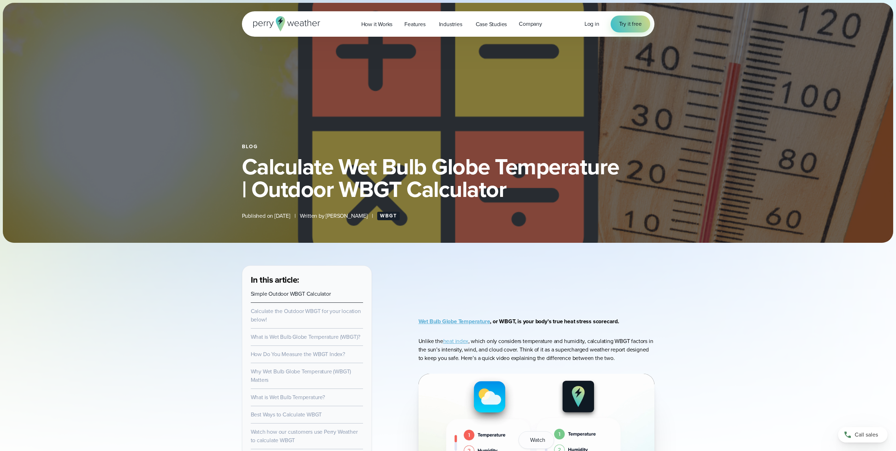  I want to click on span: Watch, so click(538, 440).